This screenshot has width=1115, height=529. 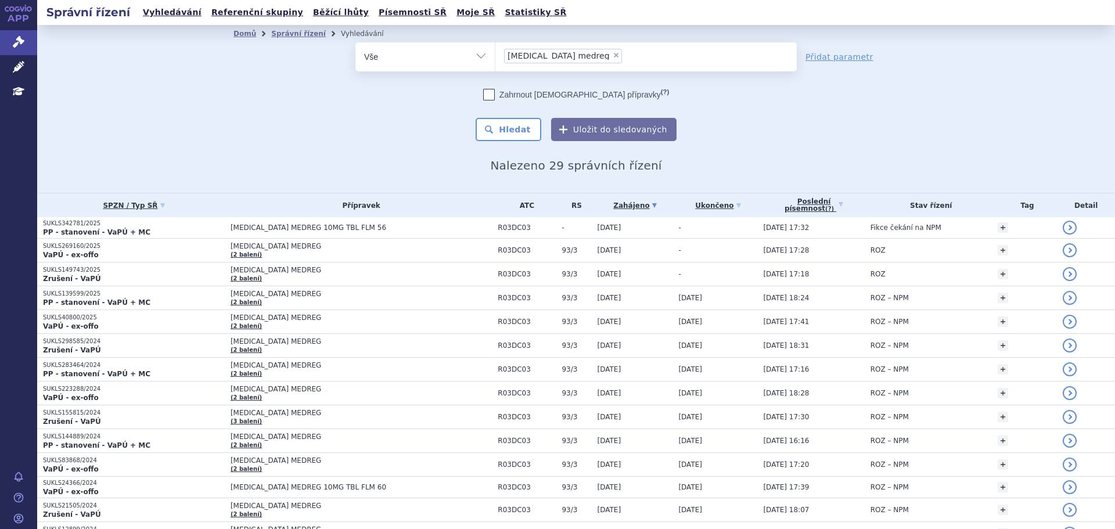 I want to click on strong: Zrušení - VaPÚ, so click(x=72, y=514).